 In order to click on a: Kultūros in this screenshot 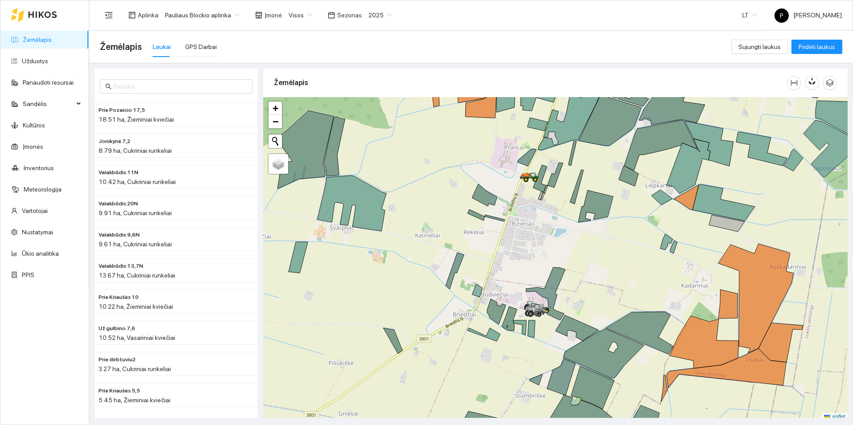, I will do `click(34, 125)`.